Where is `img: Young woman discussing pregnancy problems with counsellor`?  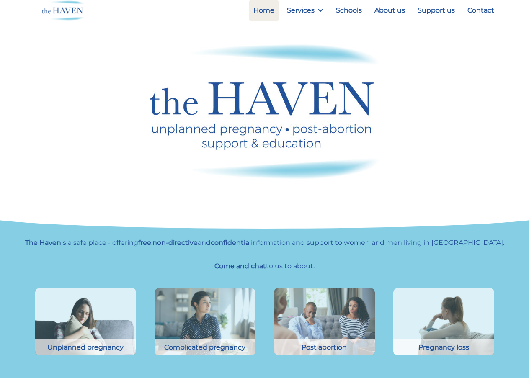
img: Young woman discussing pregnancy problems with counsellor is located at coordinates (205, 322).